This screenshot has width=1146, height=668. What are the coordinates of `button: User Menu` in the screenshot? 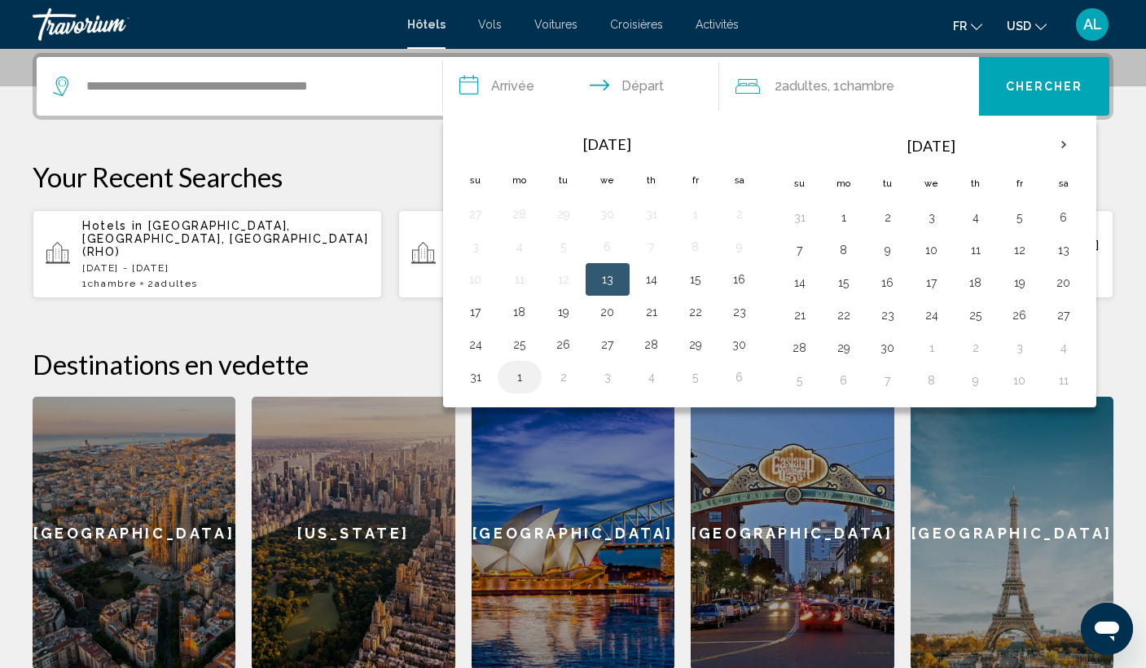 It's located at (1093, 24).